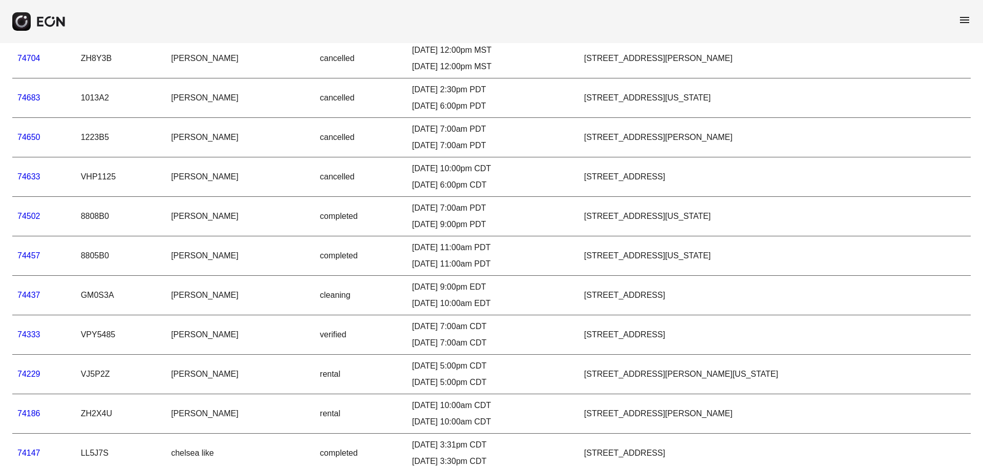  I want to click on td: 8805B0, so click(121, 256).